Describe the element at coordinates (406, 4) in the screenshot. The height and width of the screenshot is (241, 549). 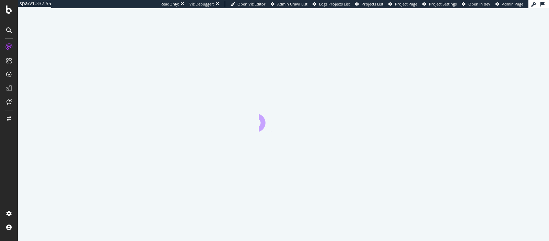
I see `span: Project Page` at that location.